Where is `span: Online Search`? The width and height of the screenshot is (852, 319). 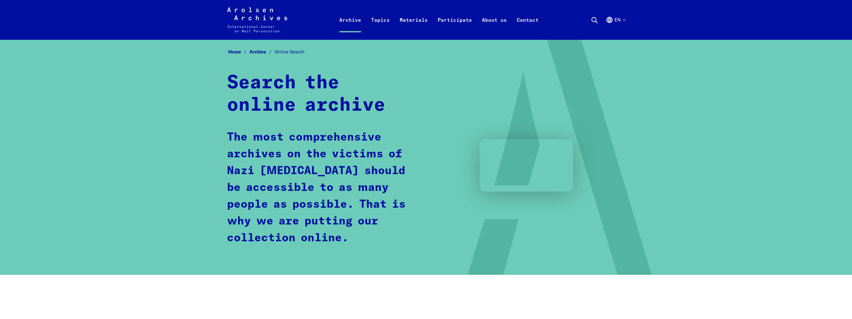 span: Online Search is located at coordinates (289, 52).